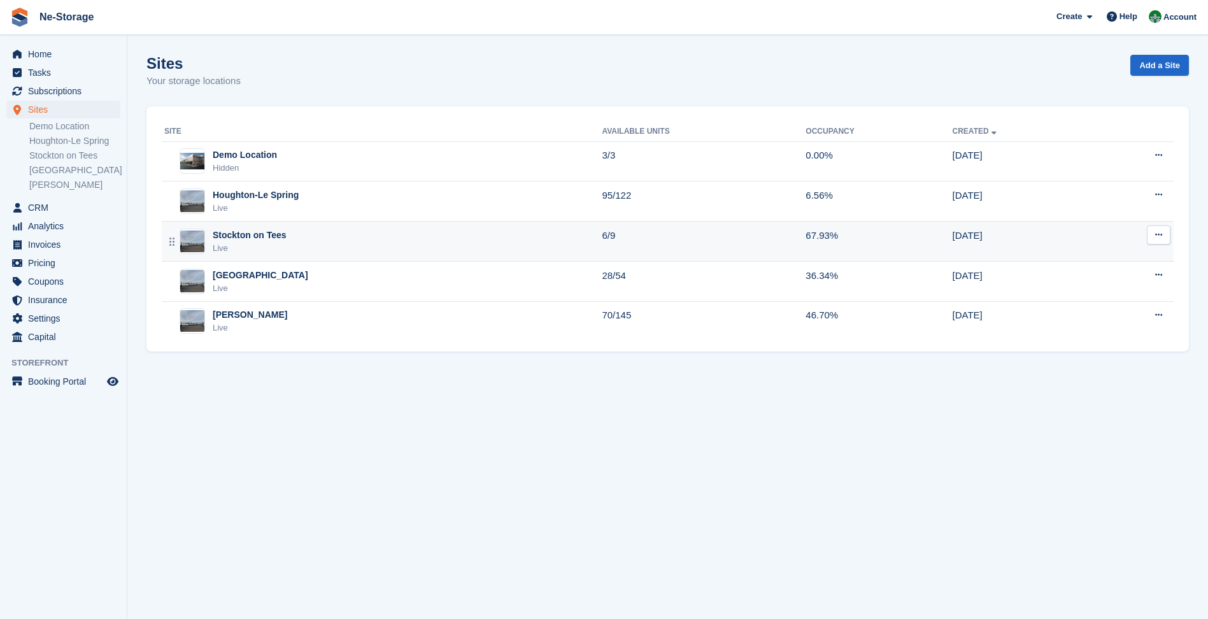 The image size is (1208, 619). Describe the element at coordinates (69, 363) in the screenshot. I see `span: Storefront` at that location.